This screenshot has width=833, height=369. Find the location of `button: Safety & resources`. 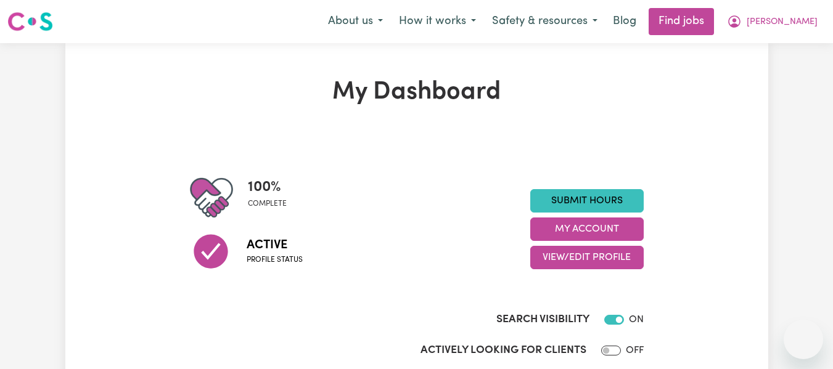

button: Safety & resources is located at coordinates (544, 22).